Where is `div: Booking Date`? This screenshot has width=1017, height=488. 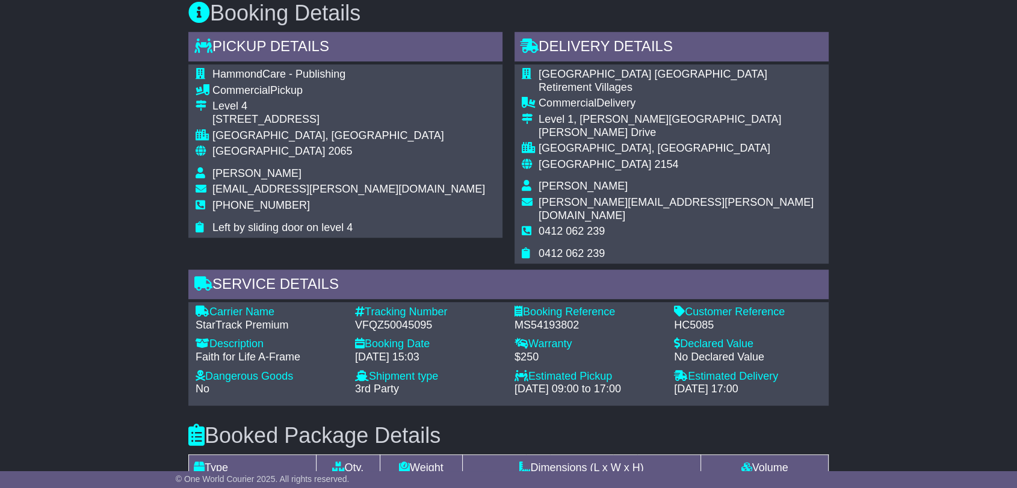 div: Booking Date is located at coordinates (428, 344).